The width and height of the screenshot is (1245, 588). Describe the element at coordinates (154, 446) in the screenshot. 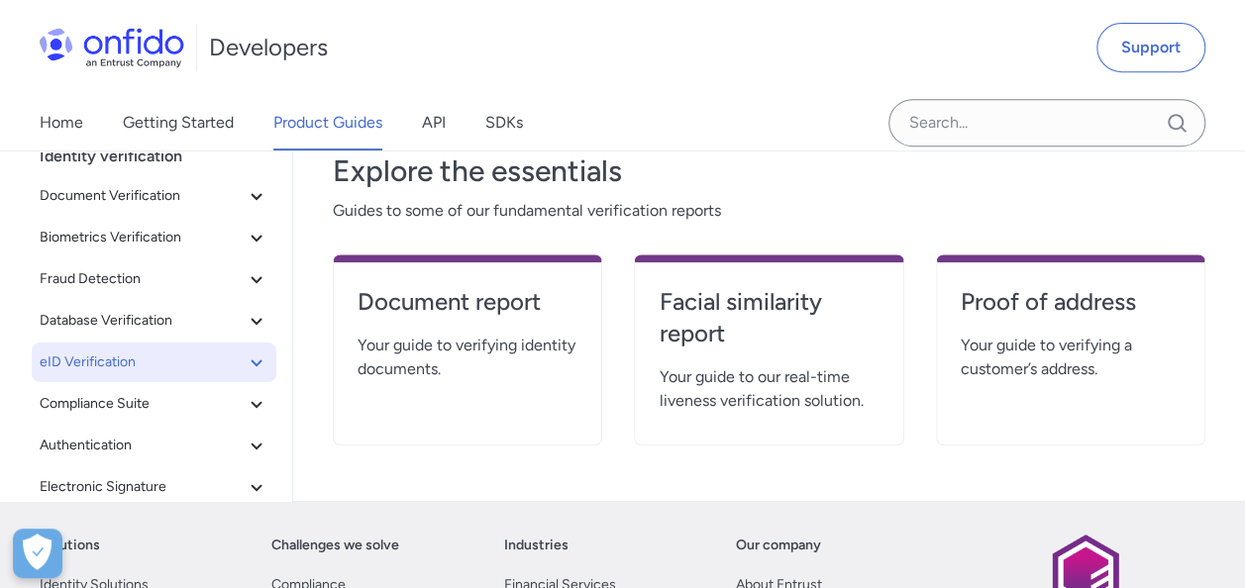

I see `button: Authentication` at that location.